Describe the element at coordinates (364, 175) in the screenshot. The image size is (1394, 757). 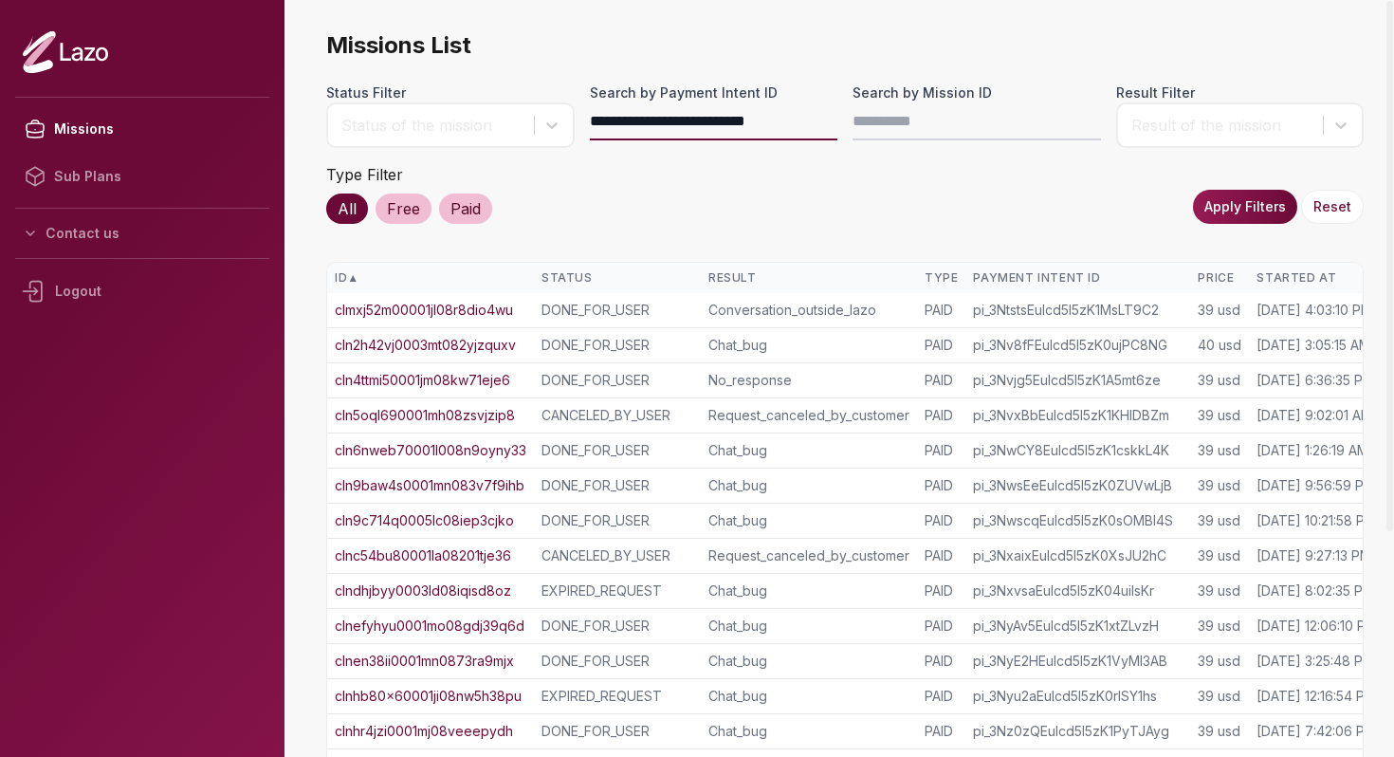
I see `label: Type Filter` at that location.